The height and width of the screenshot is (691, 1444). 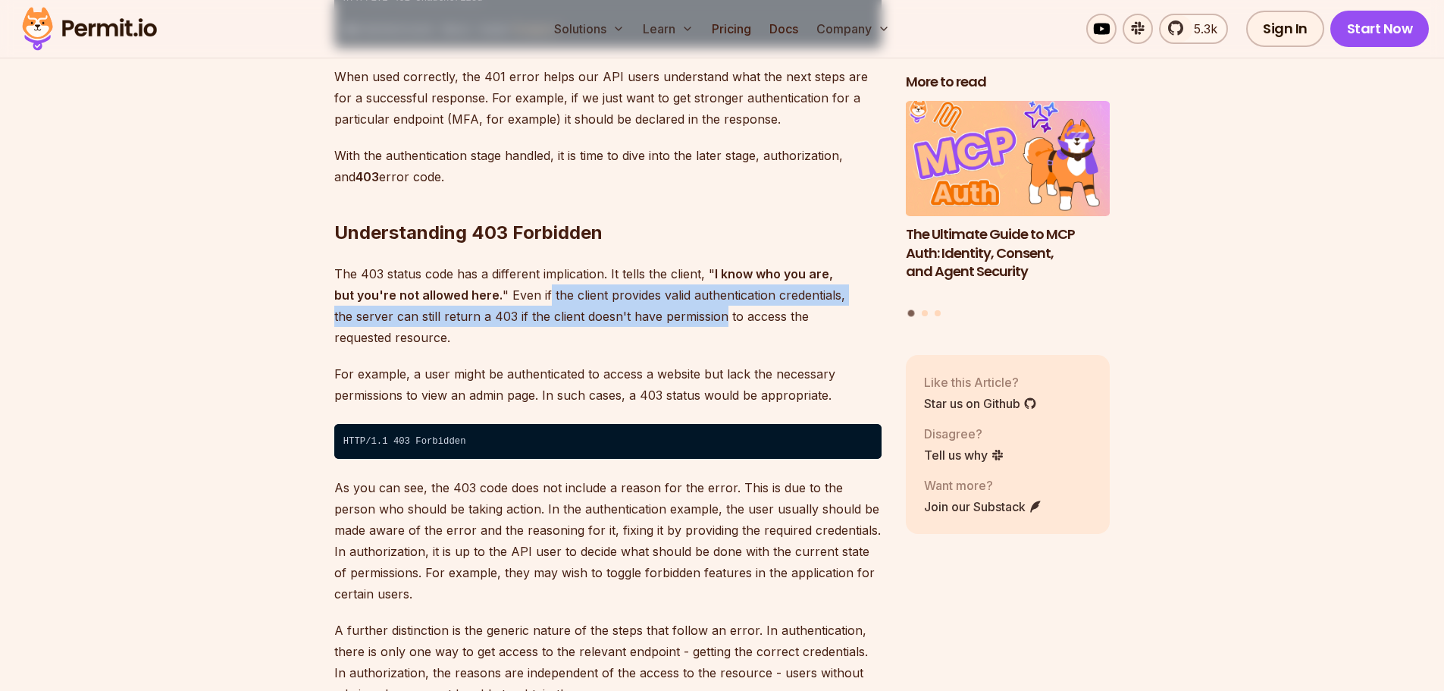 What do you see at coordinates (1201, 29) in the screenshot?
I see `span: 5.3k` at bounding box center [1201, 29].